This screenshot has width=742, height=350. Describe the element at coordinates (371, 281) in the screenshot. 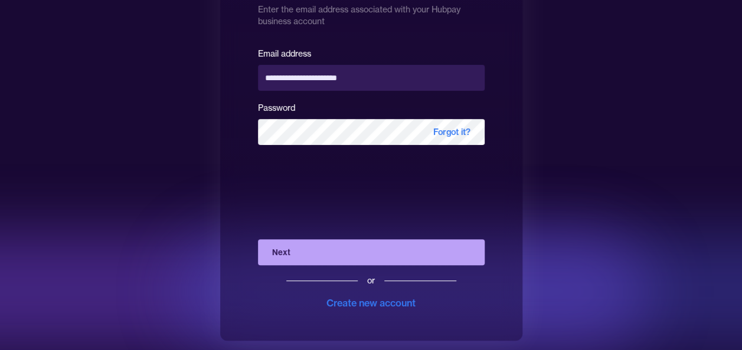

I see `div: or` at that location.